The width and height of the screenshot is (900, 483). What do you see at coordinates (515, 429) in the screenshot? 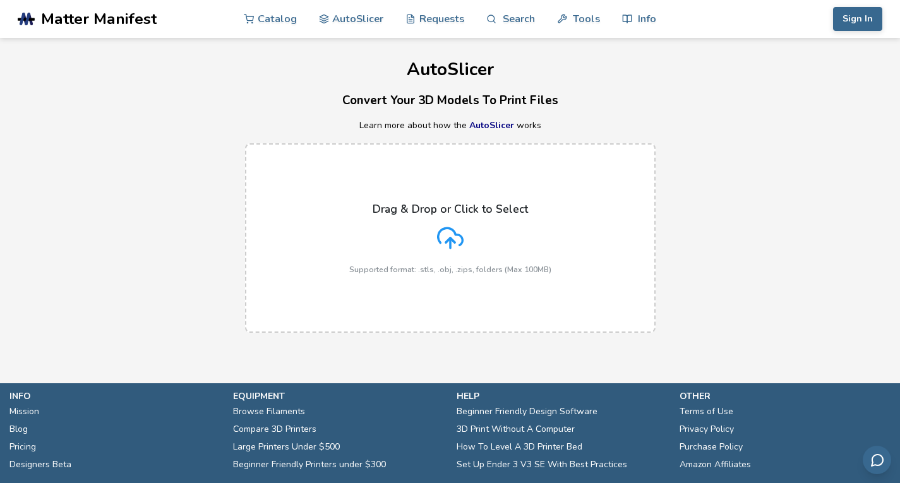
I see `a: 3D Print Without A Computer` at bounding box center [515, 429].